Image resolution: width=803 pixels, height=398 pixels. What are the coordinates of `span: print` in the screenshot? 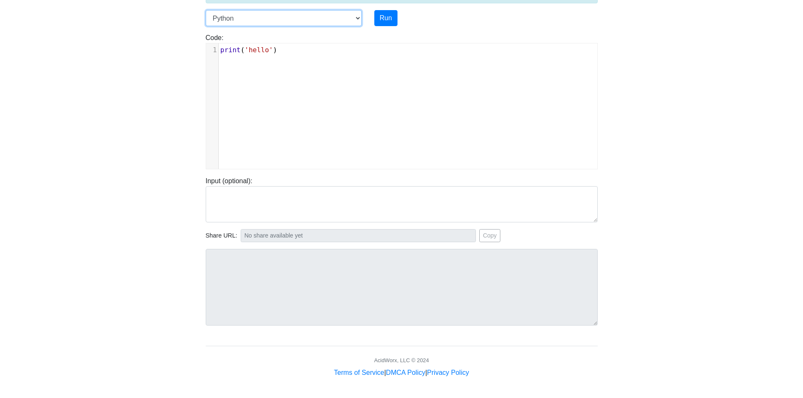 It's located at (231, 50).